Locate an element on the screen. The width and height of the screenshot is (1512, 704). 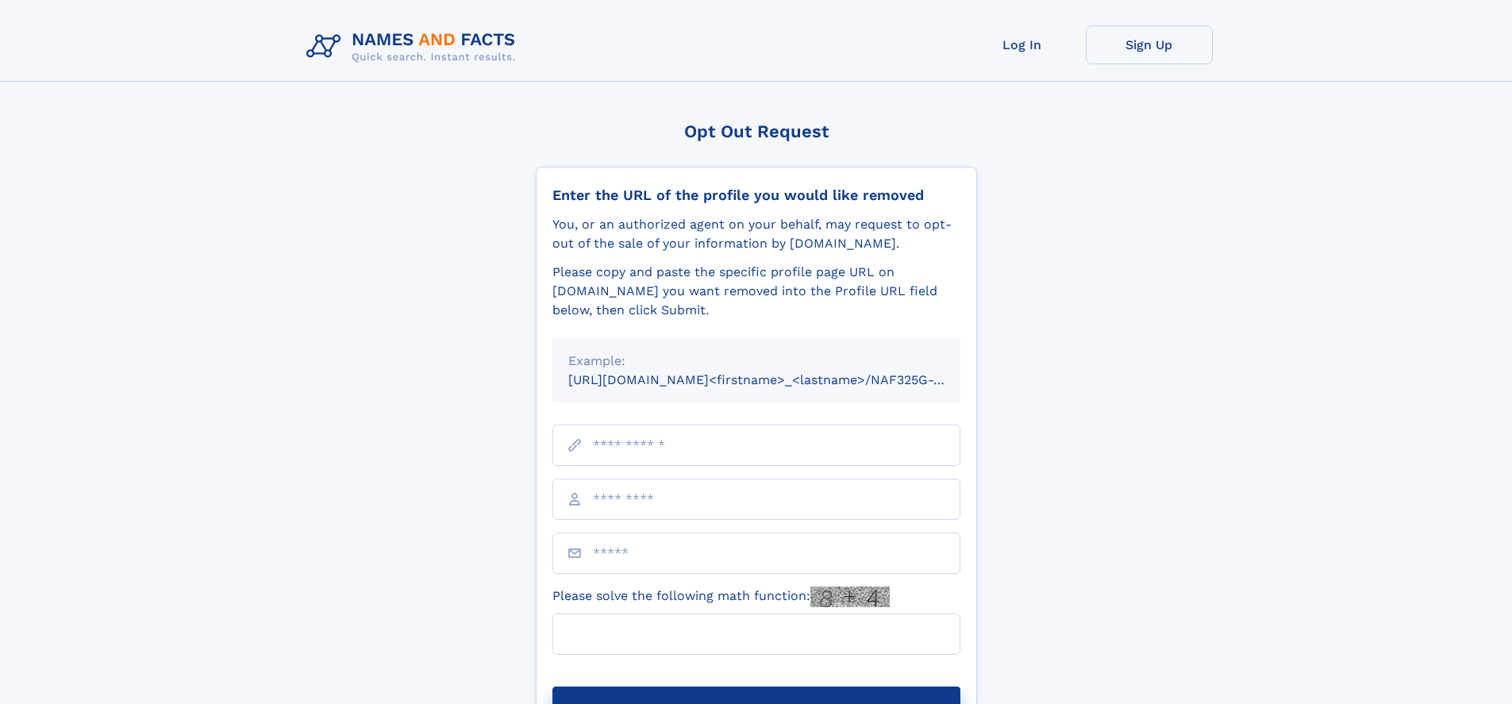
a: Sign Up is located at coordinates (1149, 44).